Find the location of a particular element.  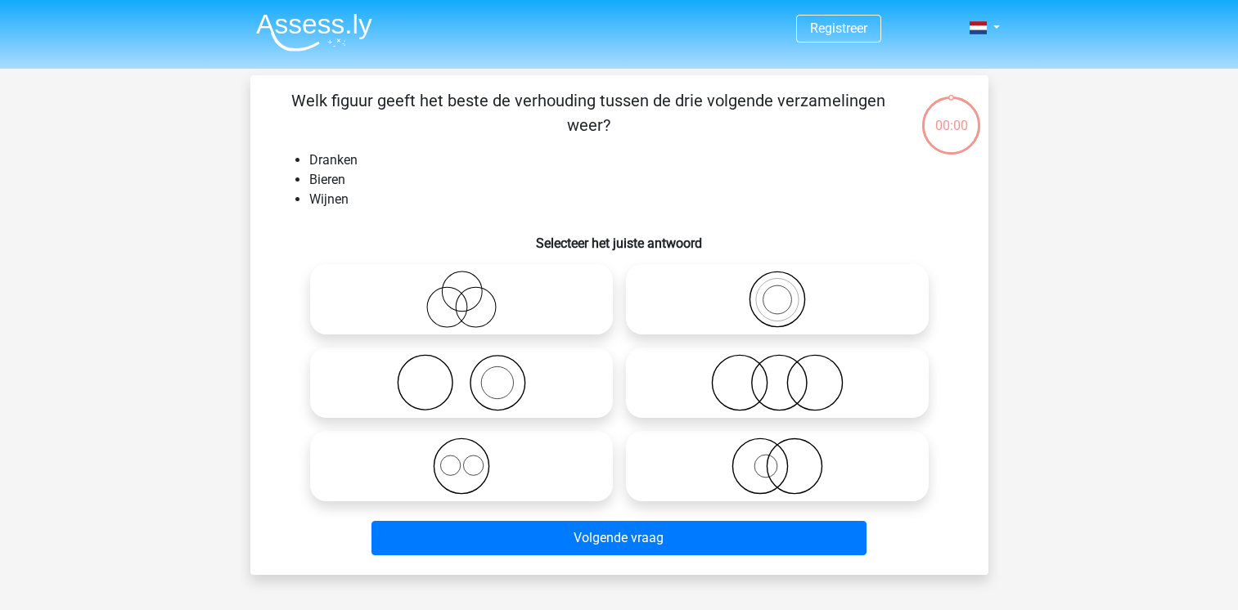

li: Bieren is located at coordinates (636, 180).